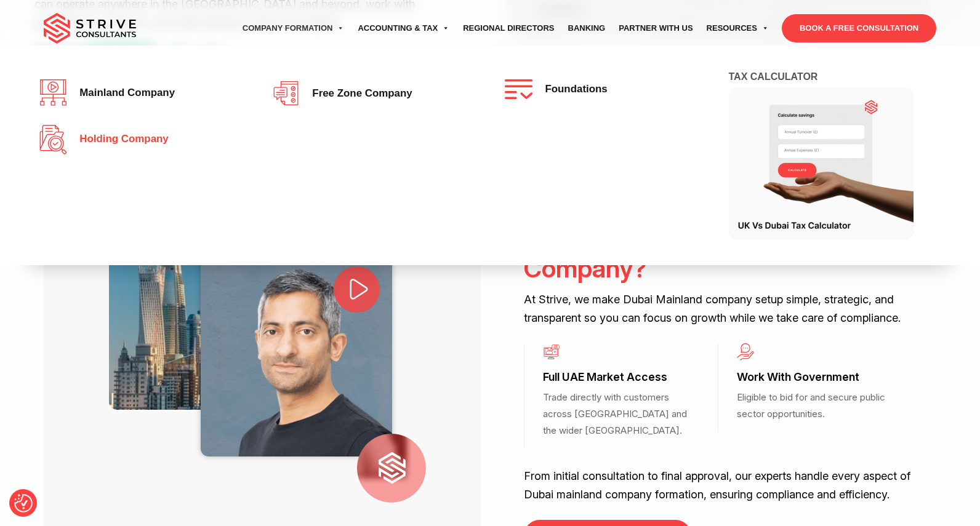 This screenshot has width=980, height=526. I want to click on a: Partner with Us, so click(655, 28).